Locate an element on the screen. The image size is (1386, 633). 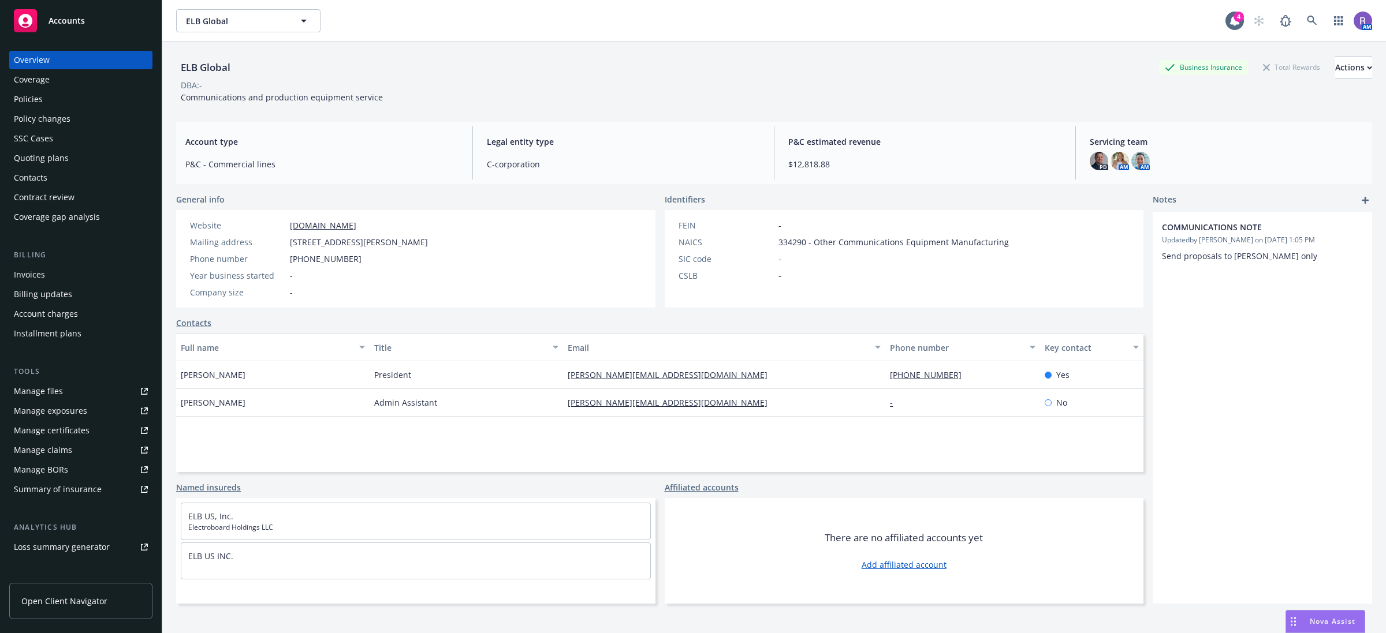
span: ELB Global is located at coordinates (236, 21).